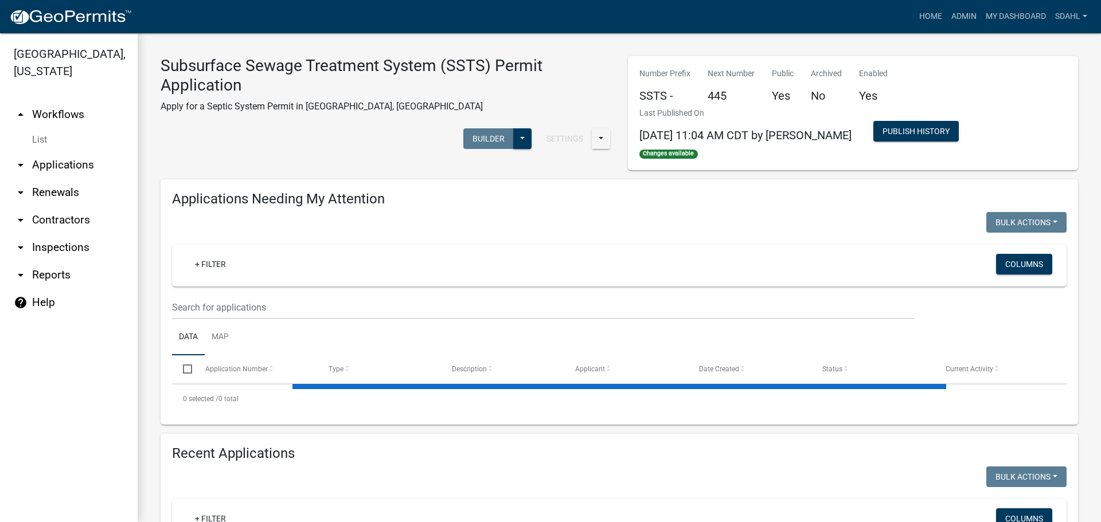 This screenshot has width=1101, height=522. What do you see at coordinates (669, 154) in the screenshot?
I see `span: Changes available` at bounding box center [669, 154].